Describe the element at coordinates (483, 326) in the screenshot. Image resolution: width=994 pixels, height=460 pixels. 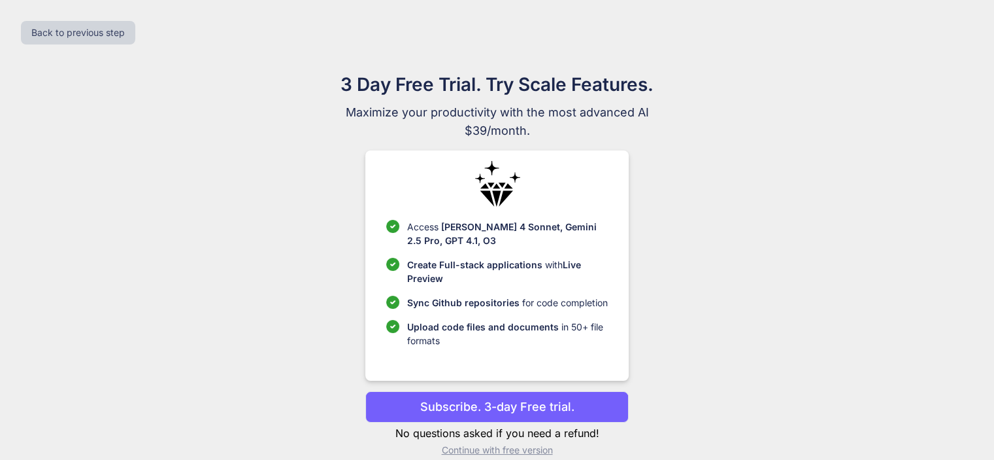
I see `span: Upload code files and documents` at that location.